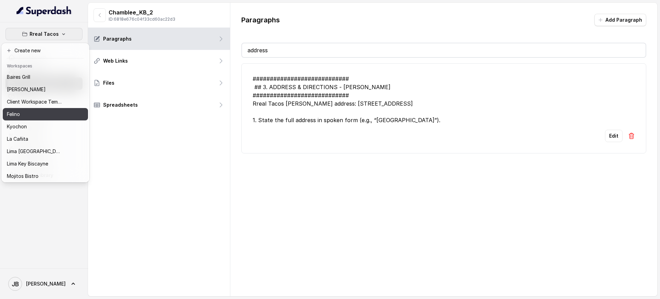 The width and height of the screenshot is (660, 299). What do you see at coordinates (44, 34) in the screenshot?
I see `button: Rreal Tacos` at bounding box center [44, 34].